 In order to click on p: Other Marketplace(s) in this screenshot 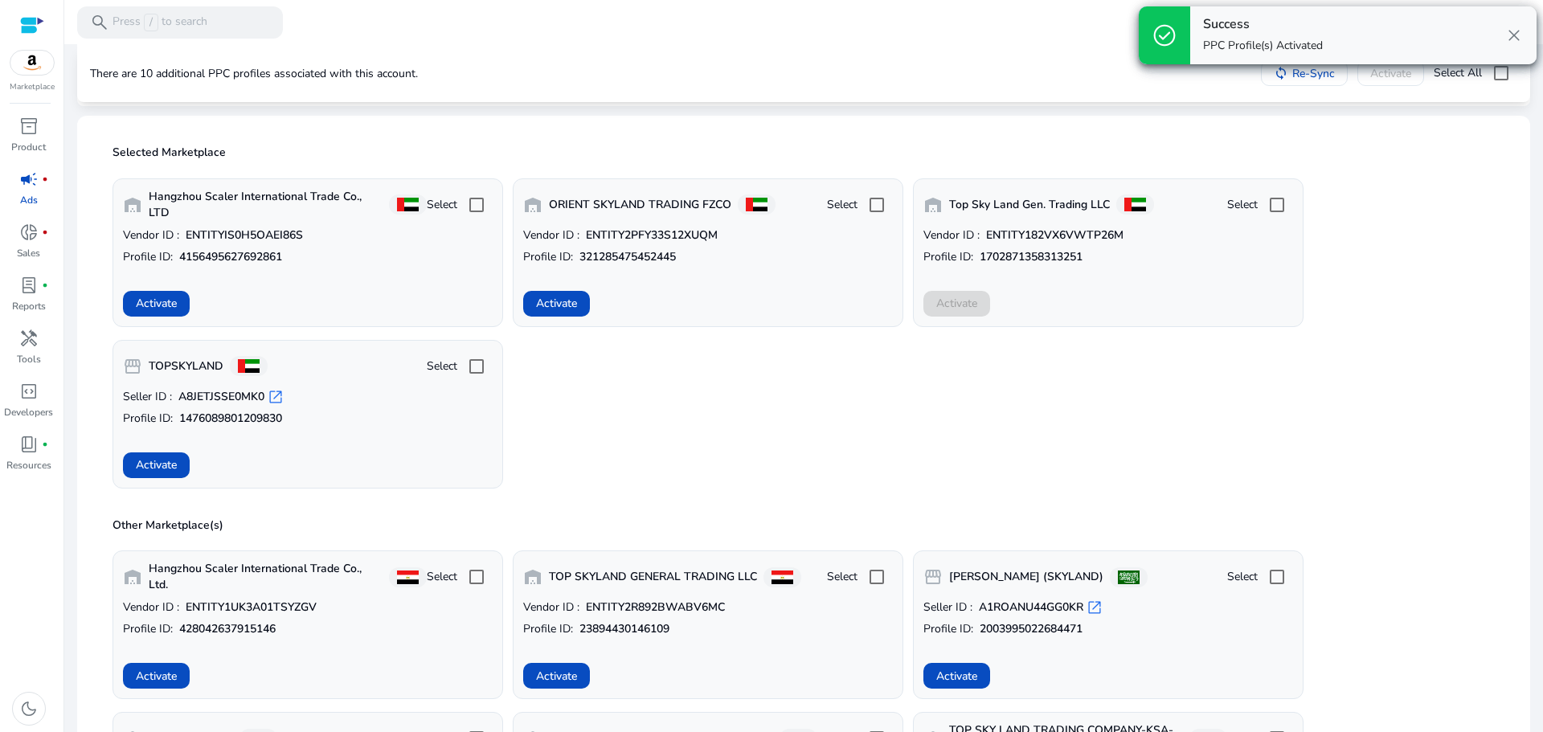, I will do `click(808, 526)`.